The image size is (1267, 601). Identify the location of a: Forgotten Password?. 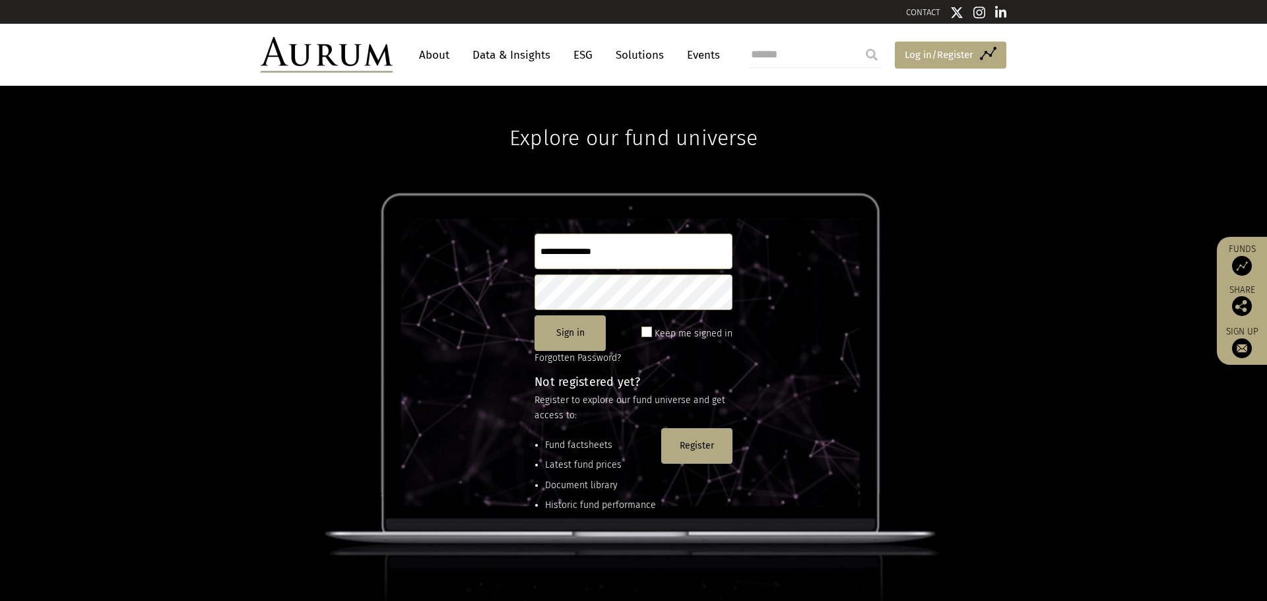
(578, 358).